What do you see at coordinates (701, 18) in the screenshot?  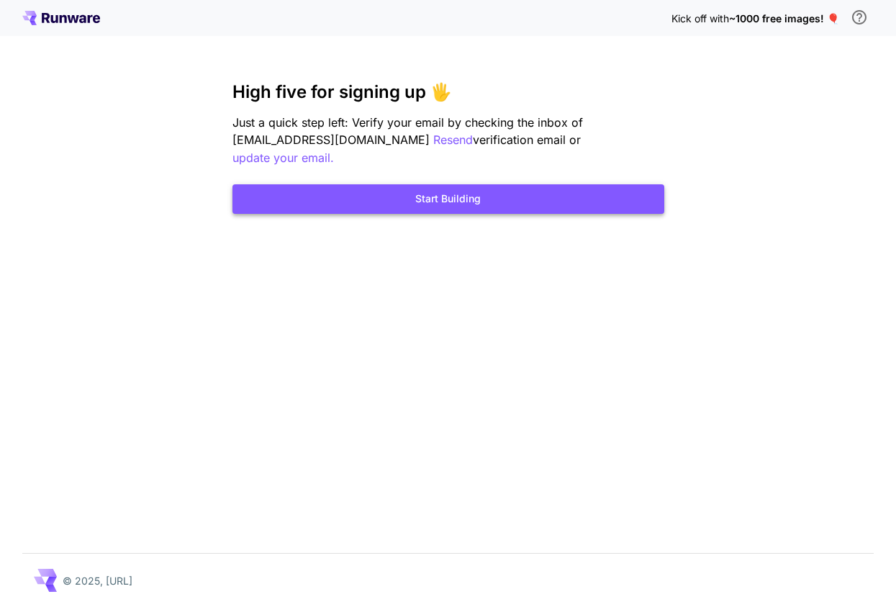 I see `span: Kick off with` at bounding box center [701, 18].